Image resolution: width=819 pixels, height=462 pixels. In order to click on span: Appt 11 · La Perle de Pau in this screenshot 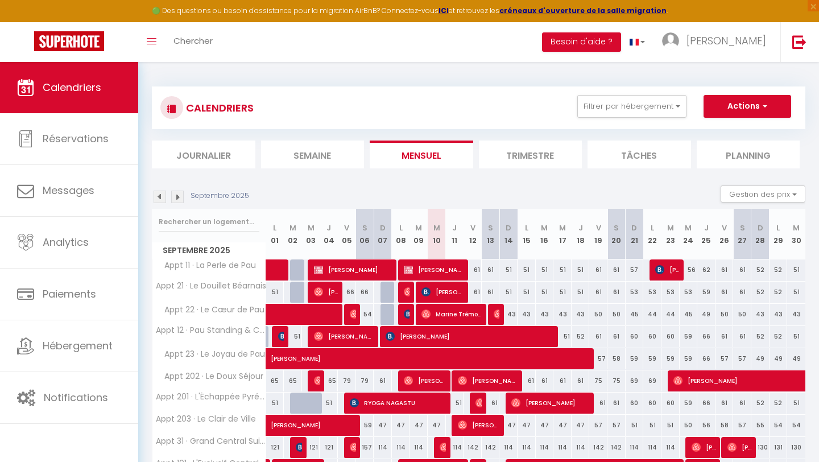, I will do `click(206, 265)`.